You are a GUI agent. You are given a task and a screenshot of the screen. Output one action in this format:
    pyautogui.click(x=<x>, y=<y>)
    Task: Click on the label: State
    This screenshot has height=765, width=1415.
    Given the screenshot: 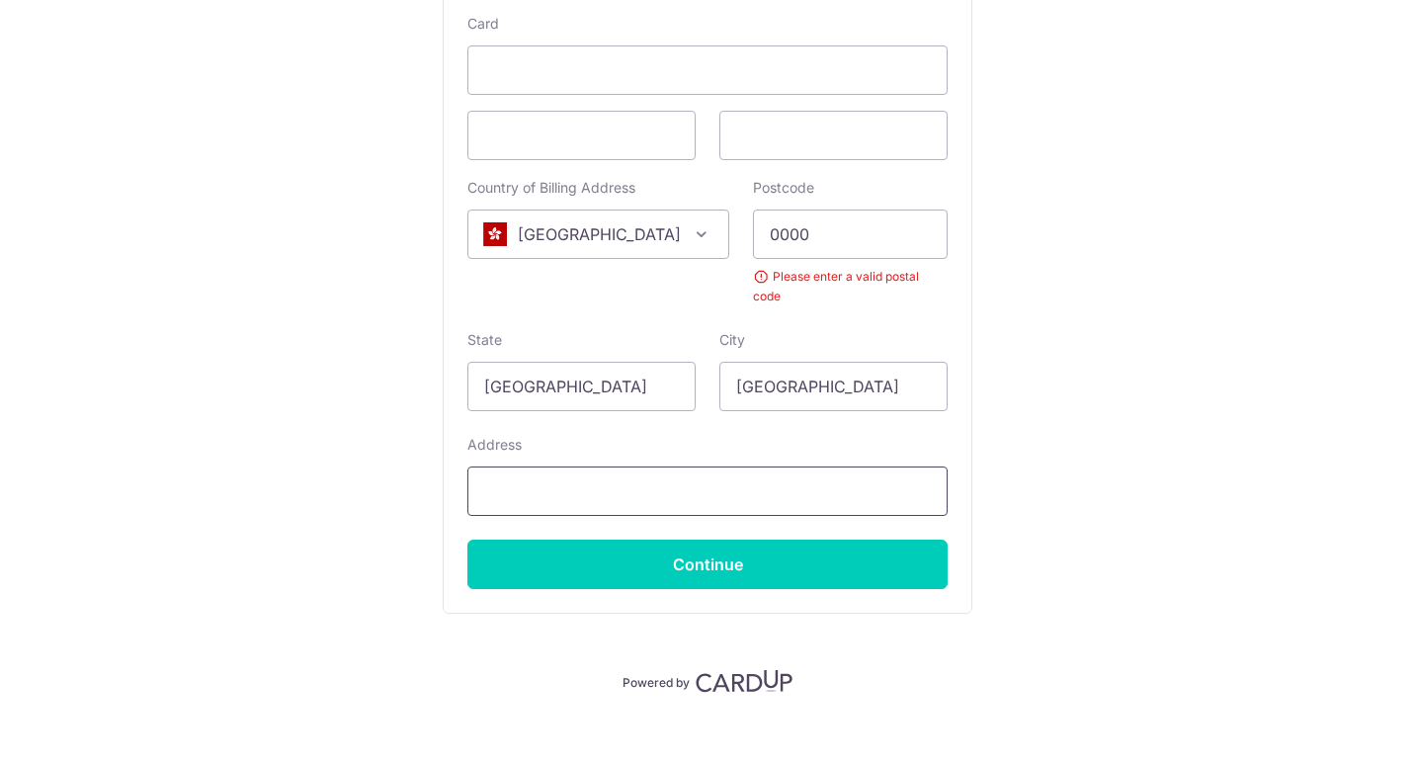 What is the action you would take?
    pyautogui.click(x=484, y=340)
    